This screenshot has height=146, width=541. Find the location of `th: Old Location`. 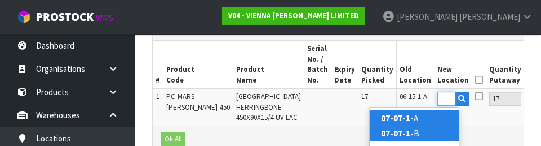

th: Old Location is located at coordinates (416, 64).